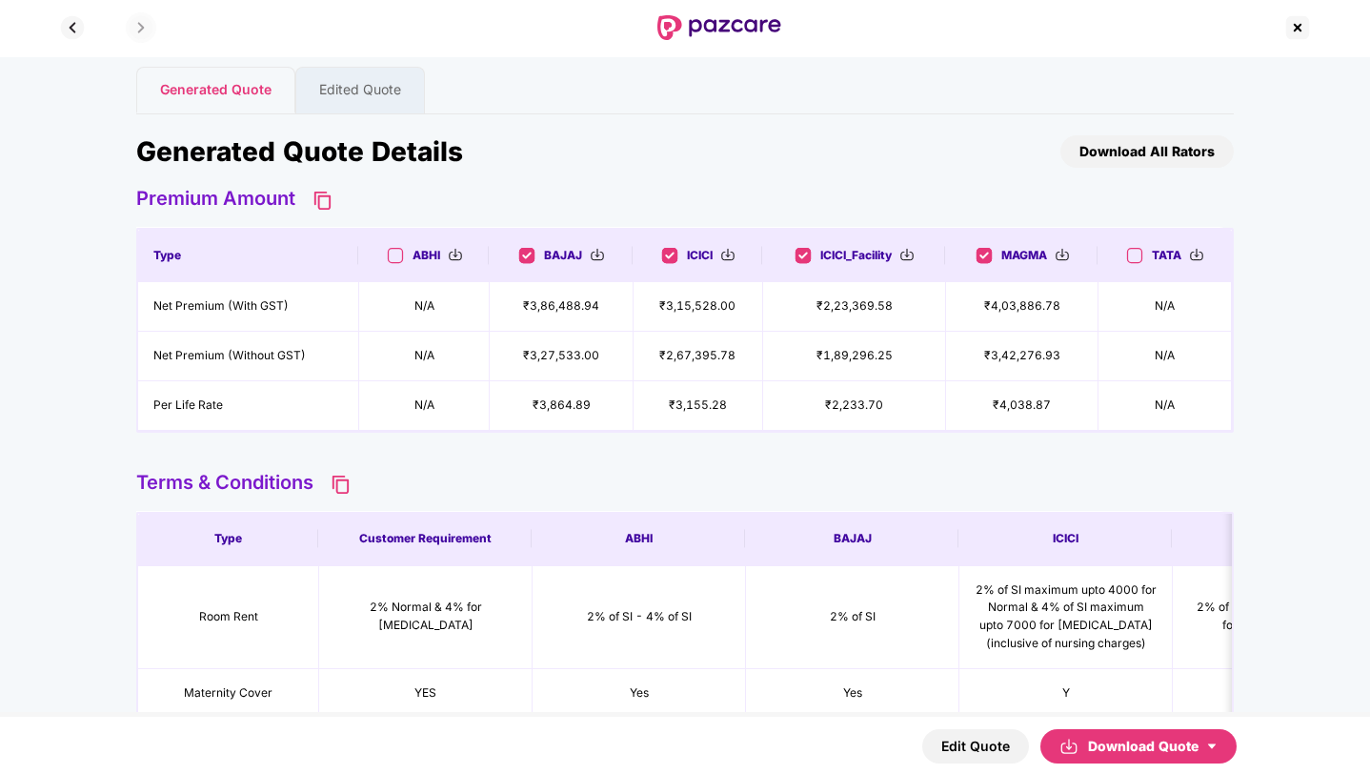 The image size is (1370, 774). What do you see at coordinates (249, 307) in the screenshot?
I see `td: Net Premium (With GST)` at bounding box center [249, 307].